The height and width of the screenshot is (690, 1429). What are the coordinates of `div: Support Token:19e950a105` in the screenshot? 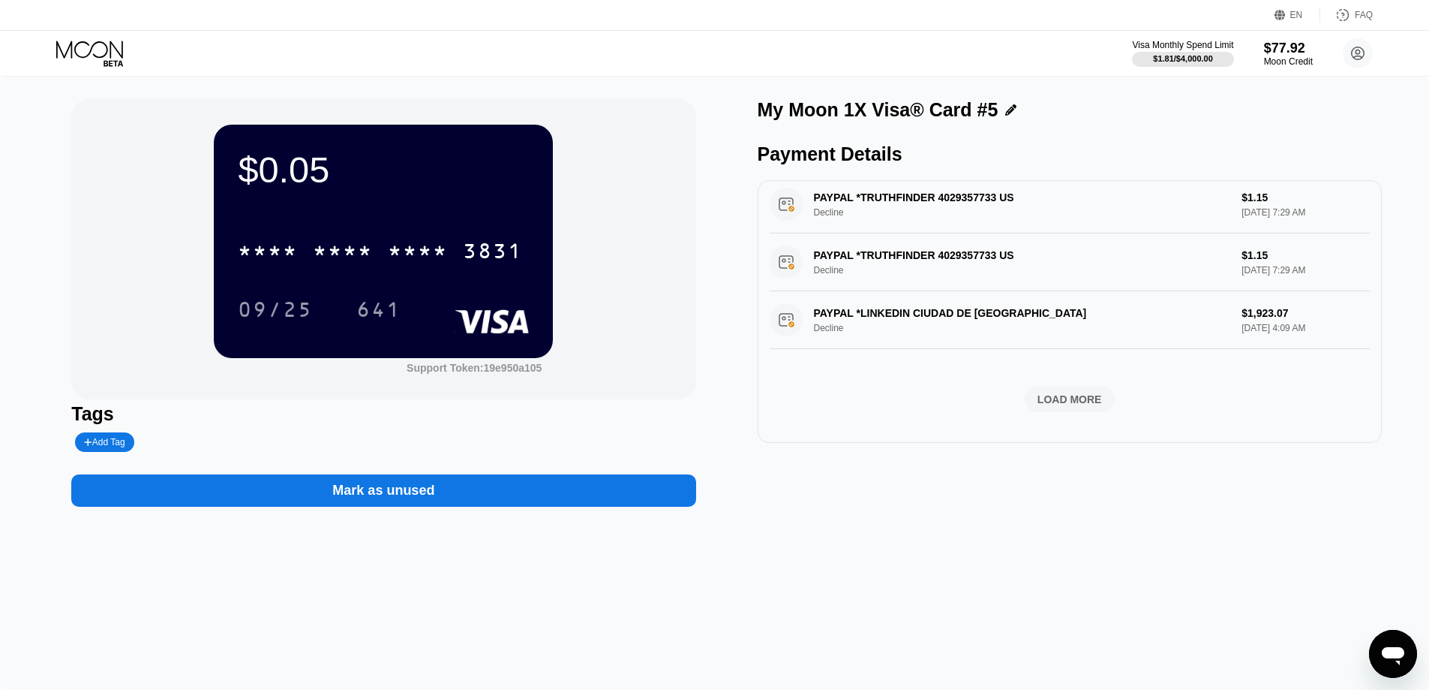 It's located at (474, 368).